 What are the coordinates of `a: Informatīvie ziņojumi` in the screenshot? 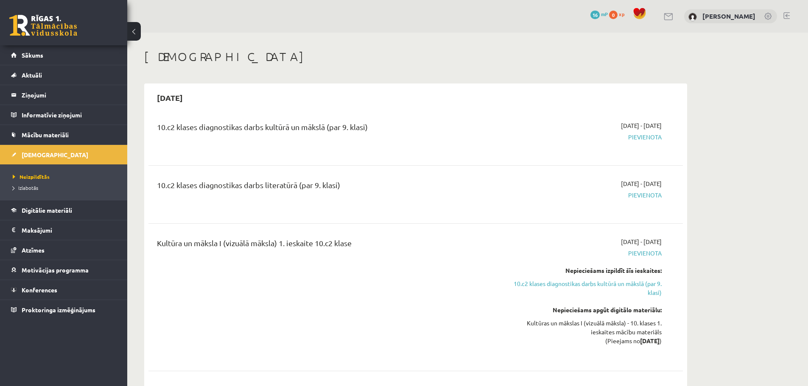 It's located at (64, 115).